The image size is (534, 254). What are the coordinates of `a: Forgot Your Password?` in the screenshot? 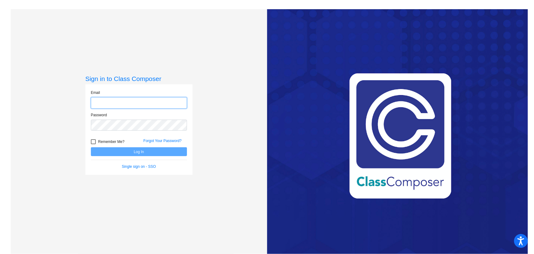 It's located at (163, 141).